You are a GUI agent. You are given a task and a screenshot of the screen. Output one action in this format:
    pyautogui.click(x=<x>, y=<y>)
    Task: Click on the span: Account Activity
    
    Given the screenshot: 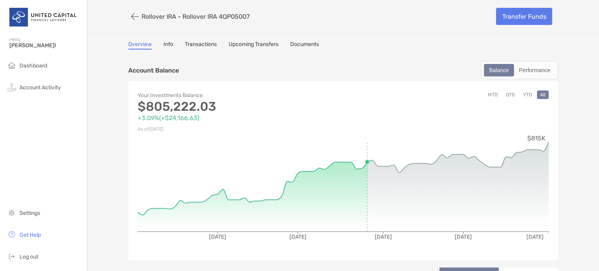 What is the action you would take?
    pyautogui.click(x=40, y=87)
    